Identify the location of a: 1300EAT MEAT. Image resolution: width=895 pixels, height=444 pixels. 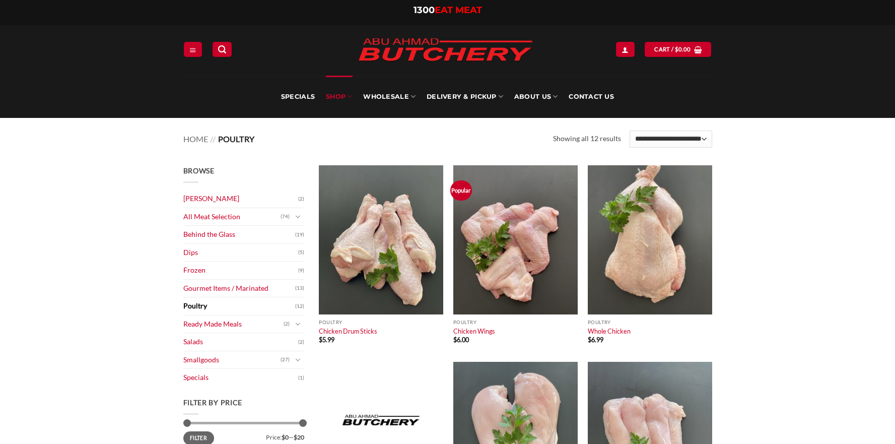
(448, 10).